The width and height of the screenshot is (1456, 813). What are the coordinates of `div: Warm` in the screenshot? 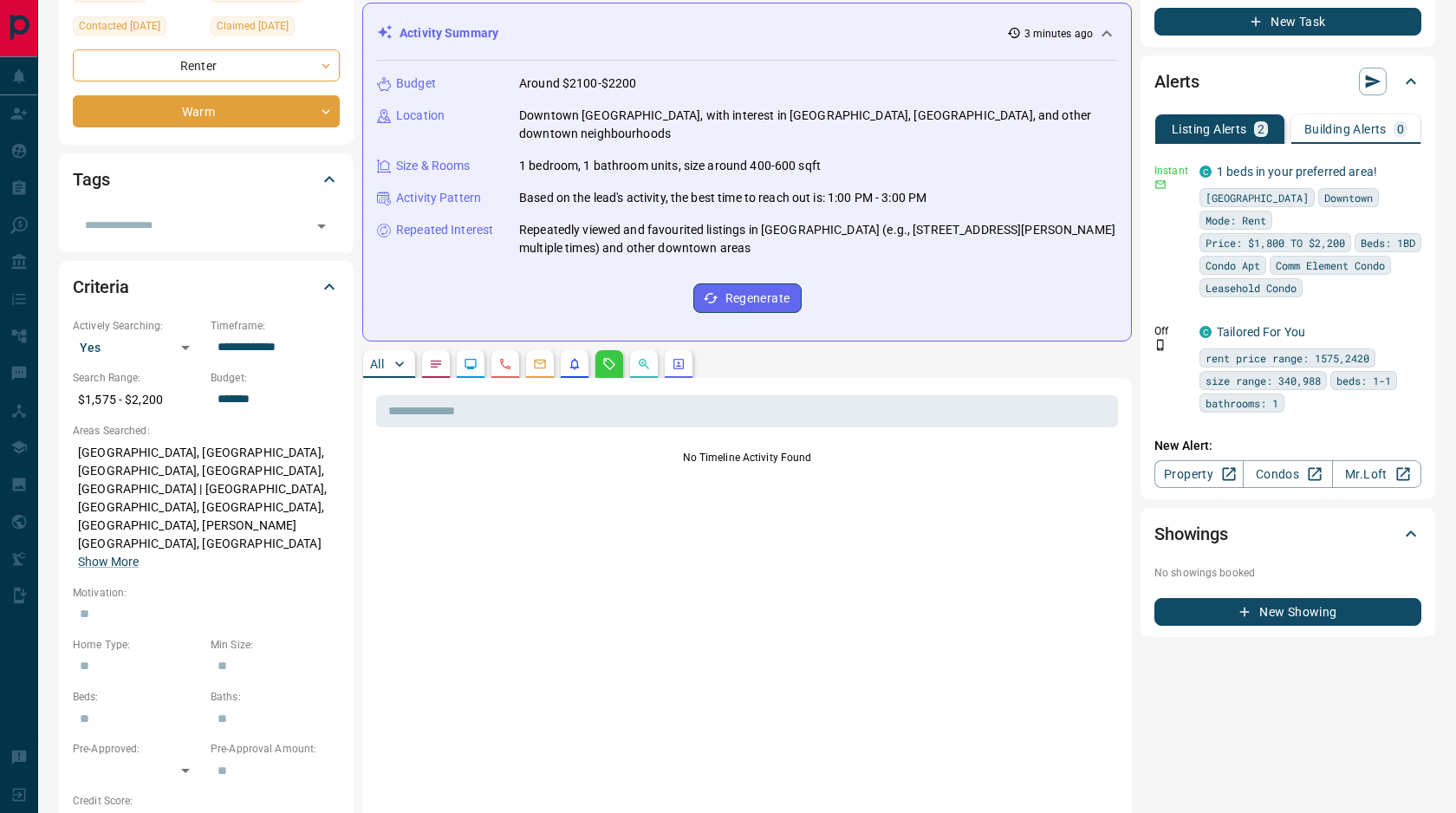 It's located at (207, 111).